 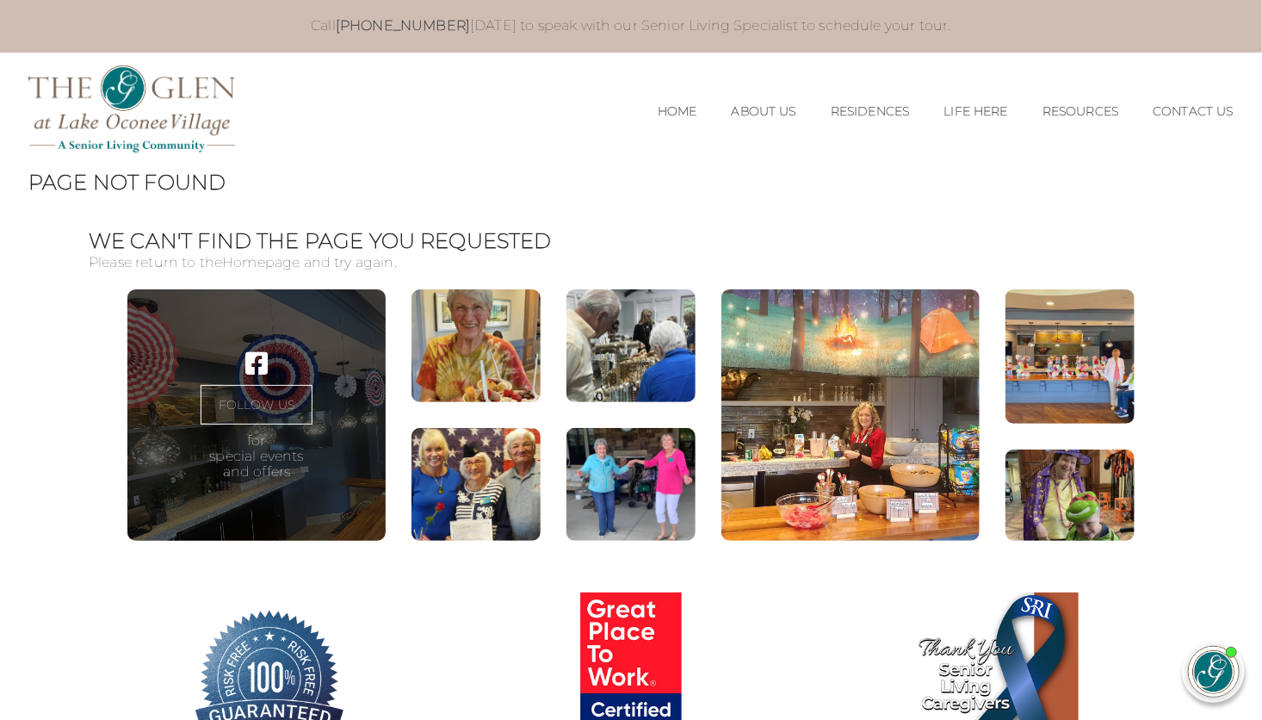 I want to click on p: Please return to the page and try again., so click(x=631, y=263).